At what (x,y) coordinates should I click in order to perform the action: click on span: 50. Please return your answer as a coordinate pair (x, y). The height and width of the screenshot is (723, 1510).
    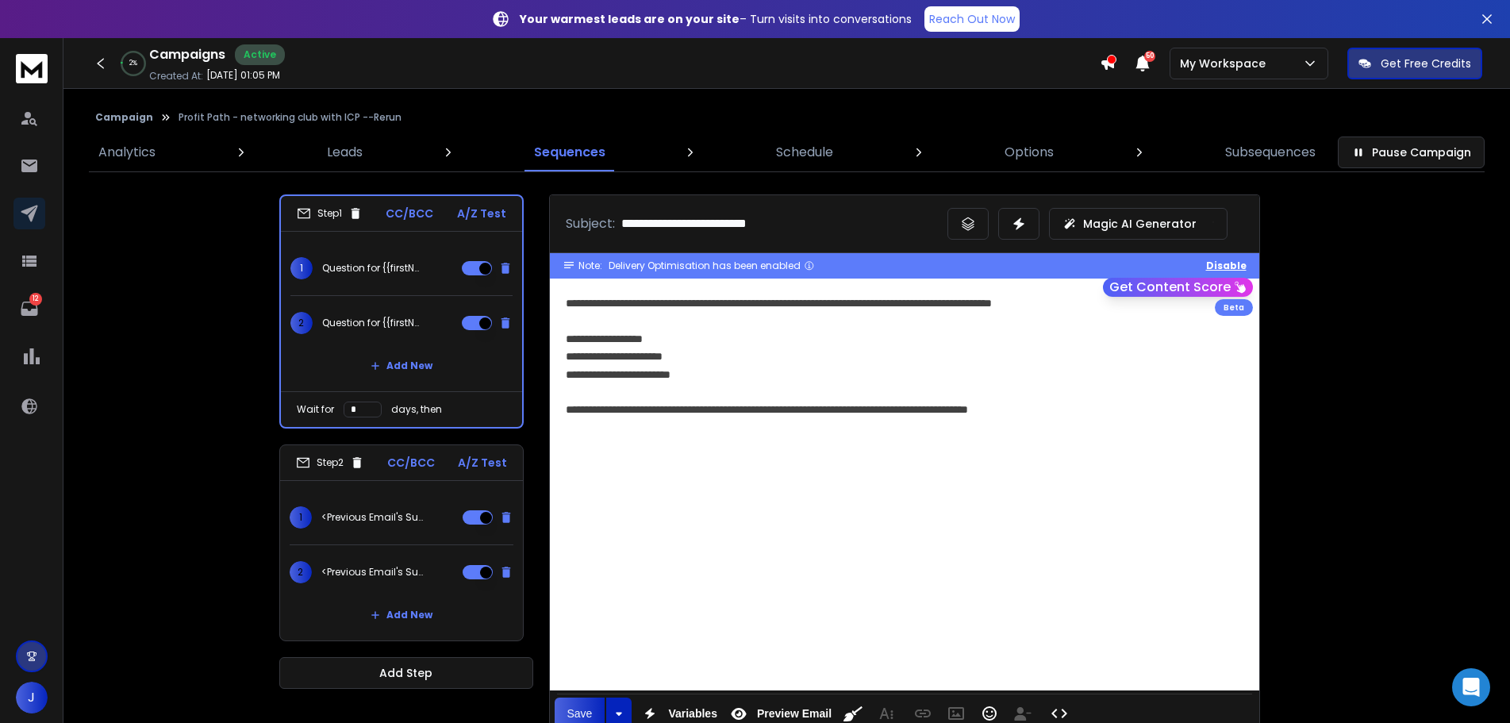
    Looking at the image, I should click on (1150, 56).